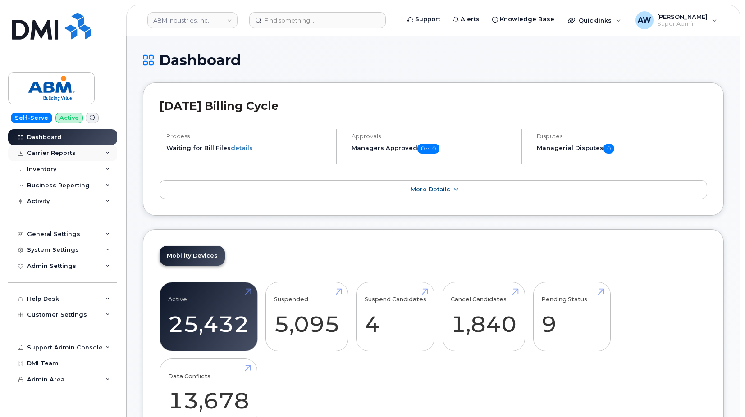  I want to click on h1: Dashboard, so click(433, 60).